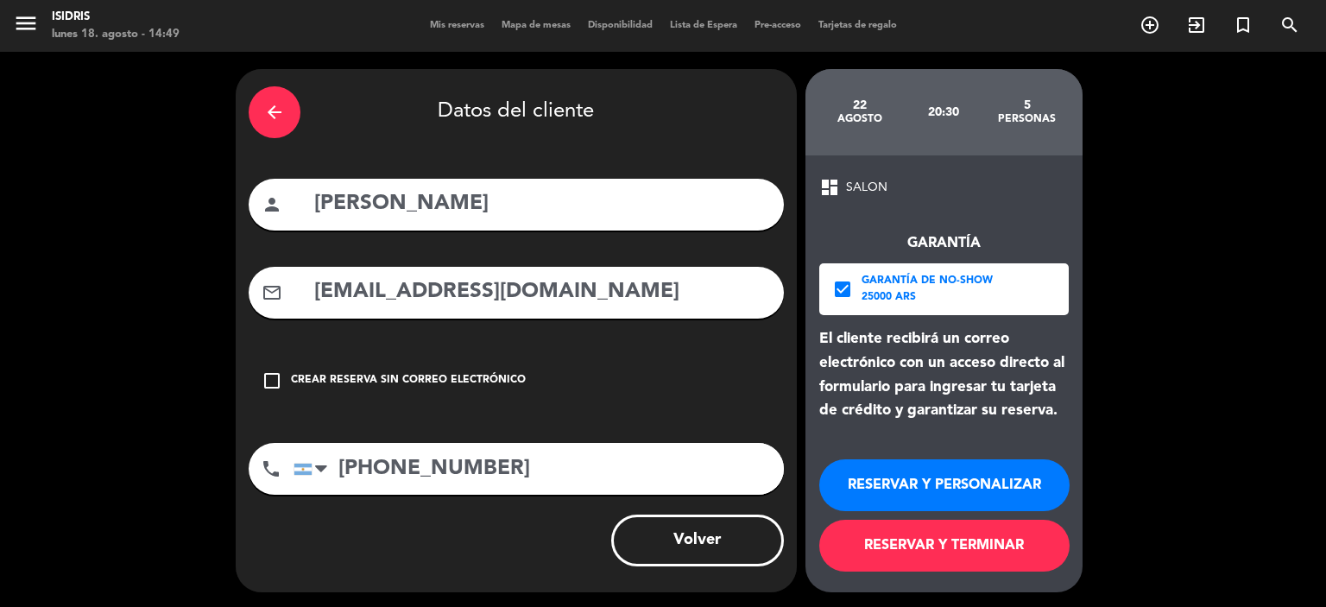 The image size is (1326, 607). Describe the element at coordinates (866, 187) in the screenshot. I see `span: SALON` at that location.